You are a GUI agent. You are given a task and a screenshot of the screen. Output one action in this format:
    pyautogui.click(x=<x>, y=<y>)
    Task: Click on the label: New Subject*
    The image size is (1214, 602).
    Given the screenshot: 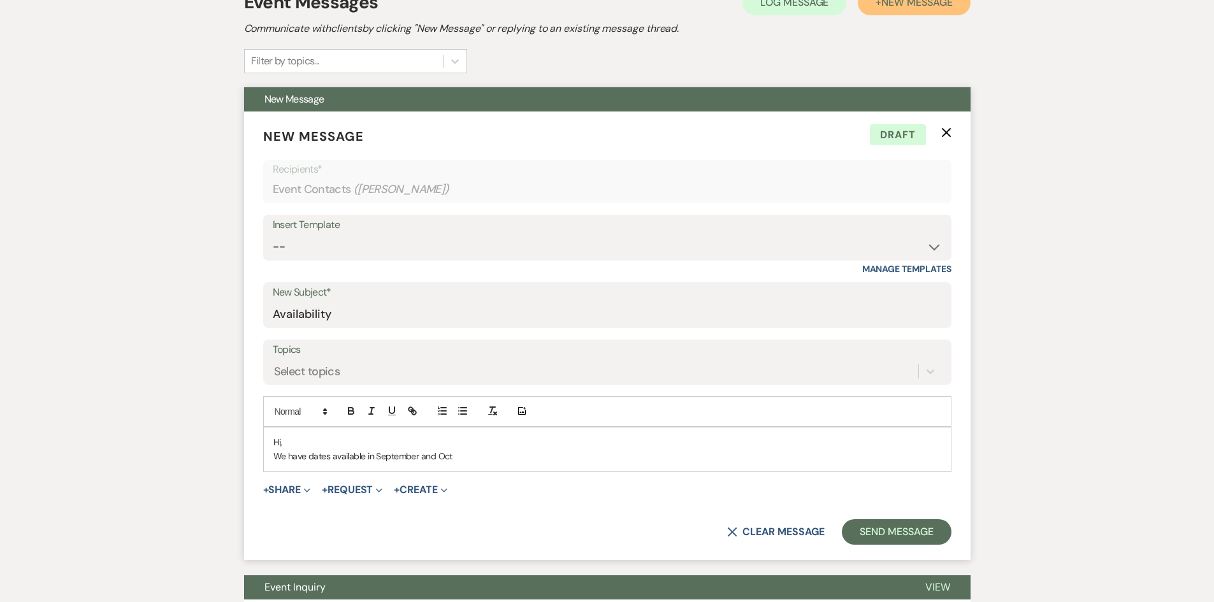 What is the action you would take?
    pyautogui.click(x=607, y=292)
    